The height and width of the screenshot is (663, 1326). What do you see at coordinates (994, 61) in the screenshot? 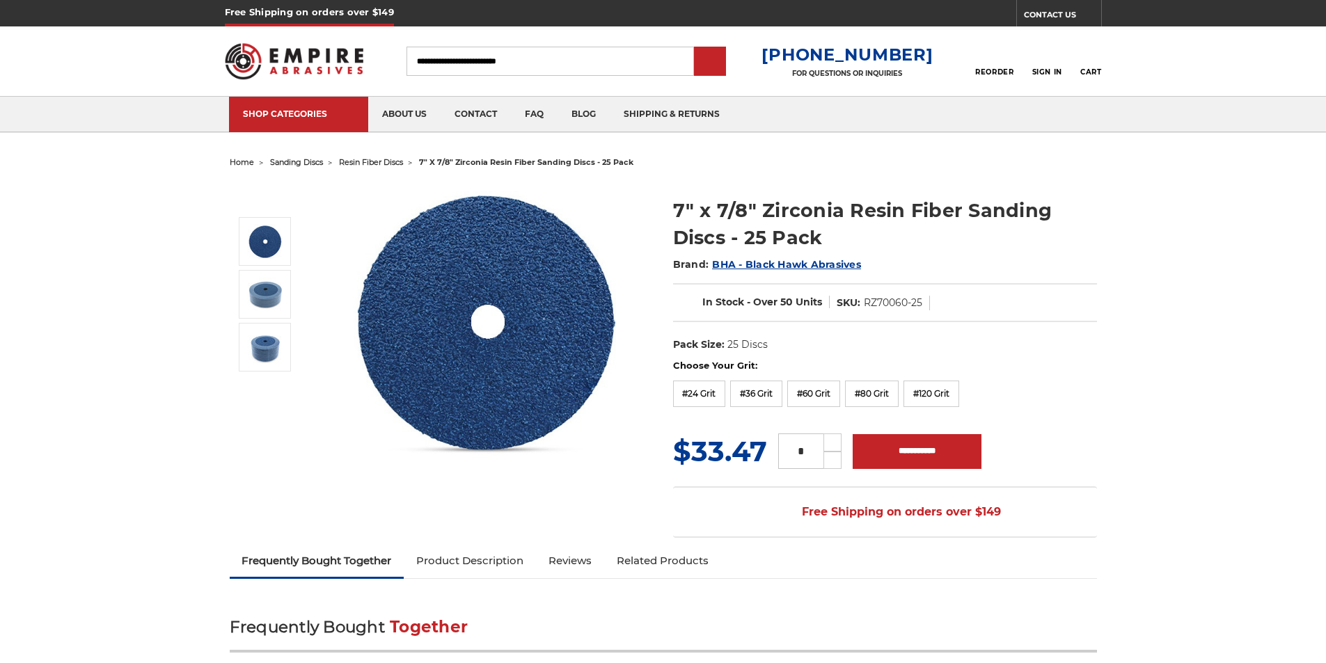
I see `a: Reorder` at bounding box center [994, 61].